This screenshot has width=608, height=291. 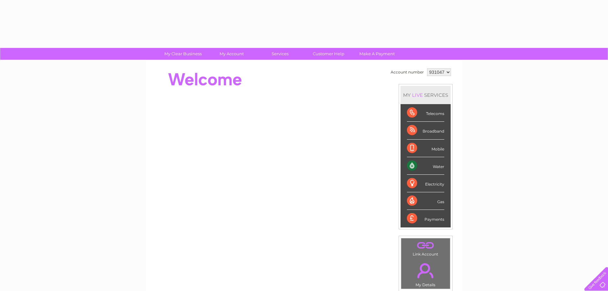 I want to click on div: LIVE, so click(x=418, y=95).